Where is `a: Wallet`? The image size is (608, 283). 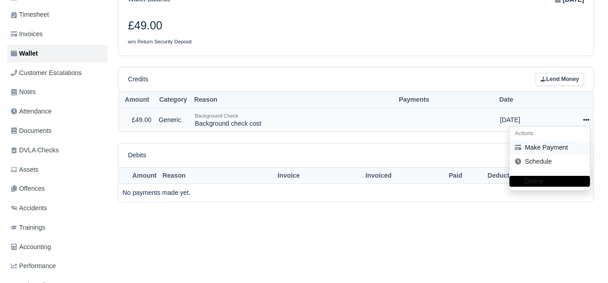
a: Wallet is located at coordinates (57, 53).